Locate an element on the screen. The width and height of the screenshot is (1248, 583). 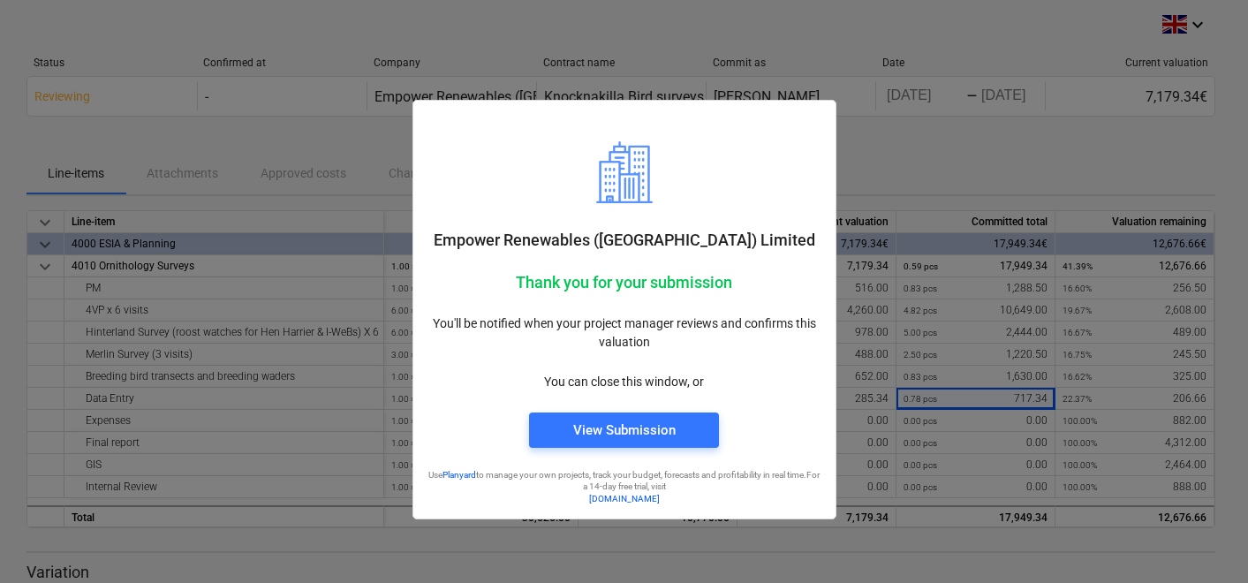
p: You can close this window, or is located at coordinates (624, 382).